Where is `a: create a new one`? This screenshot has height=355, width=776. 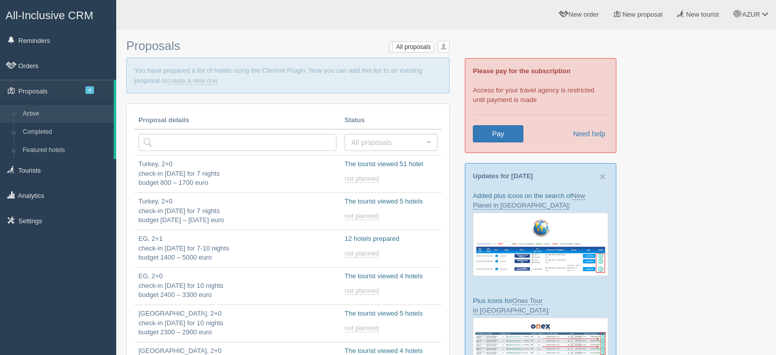 a: create a new one is located at coordinates (193, 81).